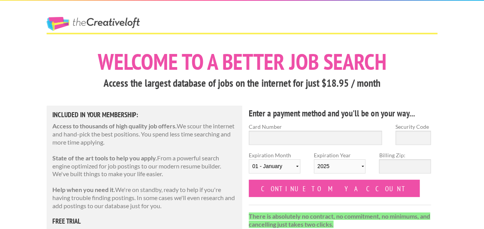  I want to click on label: Billing Zip:, so click(405, 155).